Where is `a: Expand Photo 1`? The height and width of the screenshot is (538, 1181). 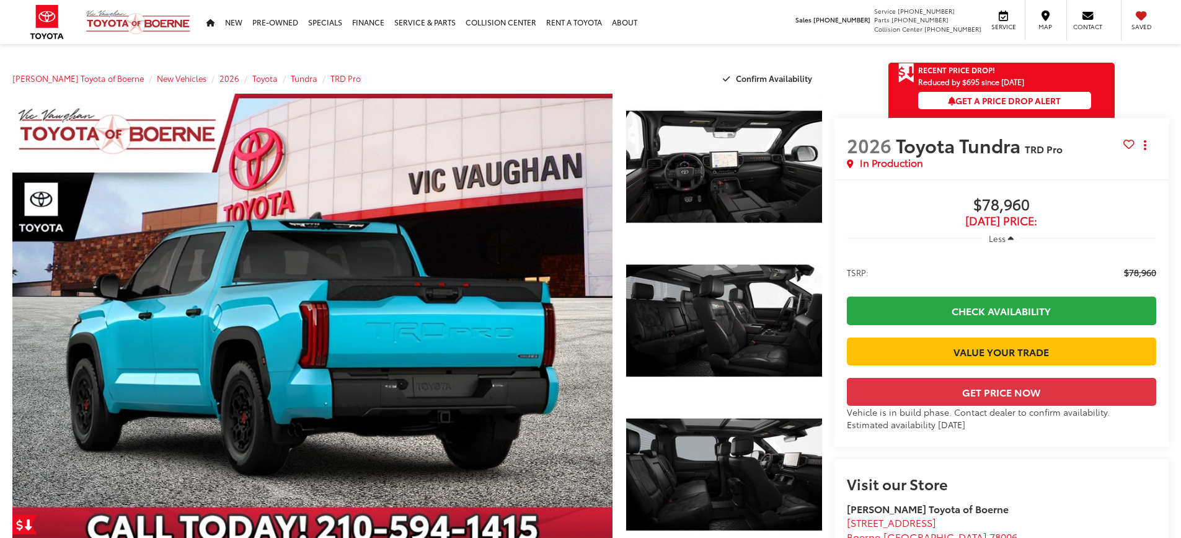 a: Expand Photo 1 is located at coordinates (724, 167).